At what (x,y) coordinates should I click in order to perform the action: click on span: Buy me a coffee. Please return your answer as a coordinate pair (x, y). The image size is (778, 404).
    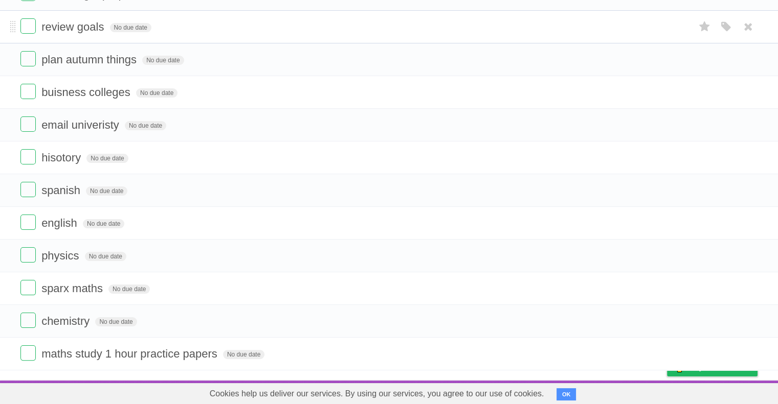
    Looking at the image, I should click on (720, 367).